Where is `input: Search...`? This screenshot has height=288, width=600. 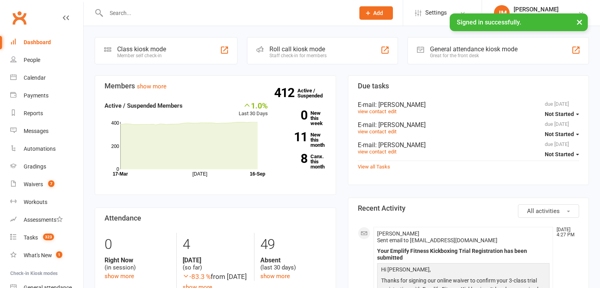 input: Search... is located at coordinates (226, 13).